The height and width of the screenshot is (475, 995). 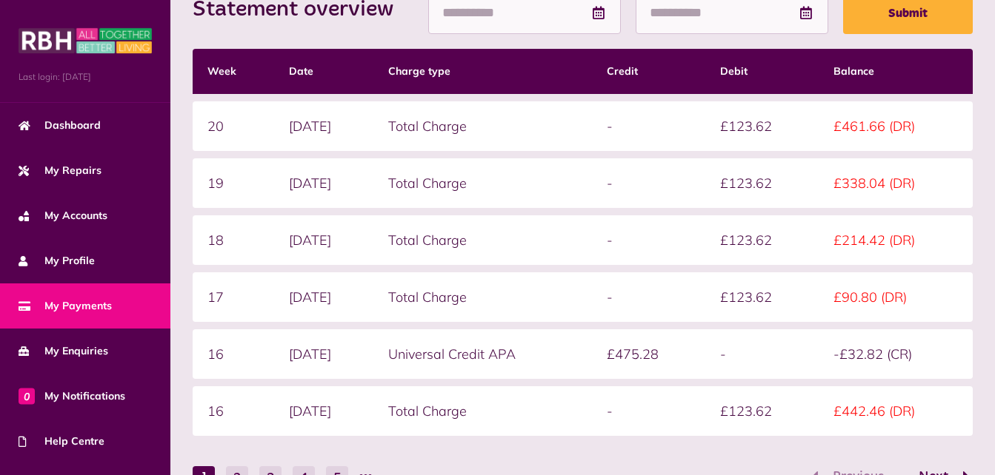 What do you see at coordinates (895, 183) in the screenshot?
I see `td: £338.04 (DR)` at bounding box center [895, 183].